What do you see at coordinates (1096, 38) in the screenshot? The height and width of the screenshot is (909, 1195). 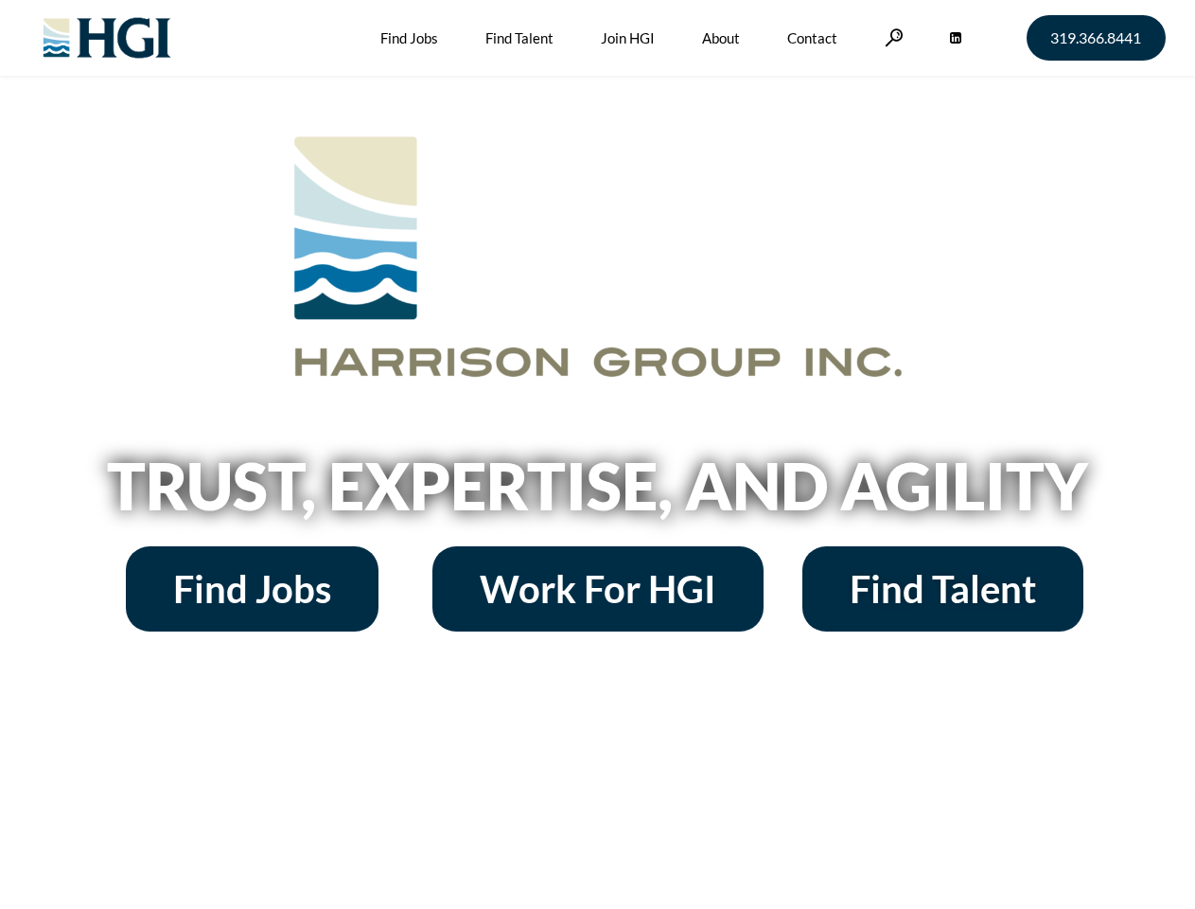 I see `span: 319.366.8441` at bounding box center [1096, 38].